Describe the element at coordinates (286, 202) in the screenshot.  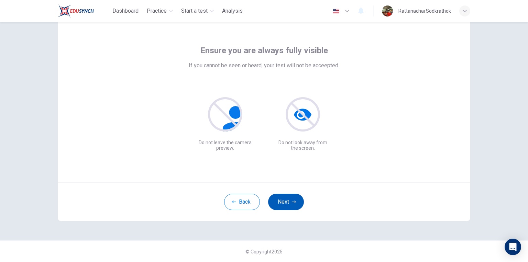
I see `button: Next` at that location.